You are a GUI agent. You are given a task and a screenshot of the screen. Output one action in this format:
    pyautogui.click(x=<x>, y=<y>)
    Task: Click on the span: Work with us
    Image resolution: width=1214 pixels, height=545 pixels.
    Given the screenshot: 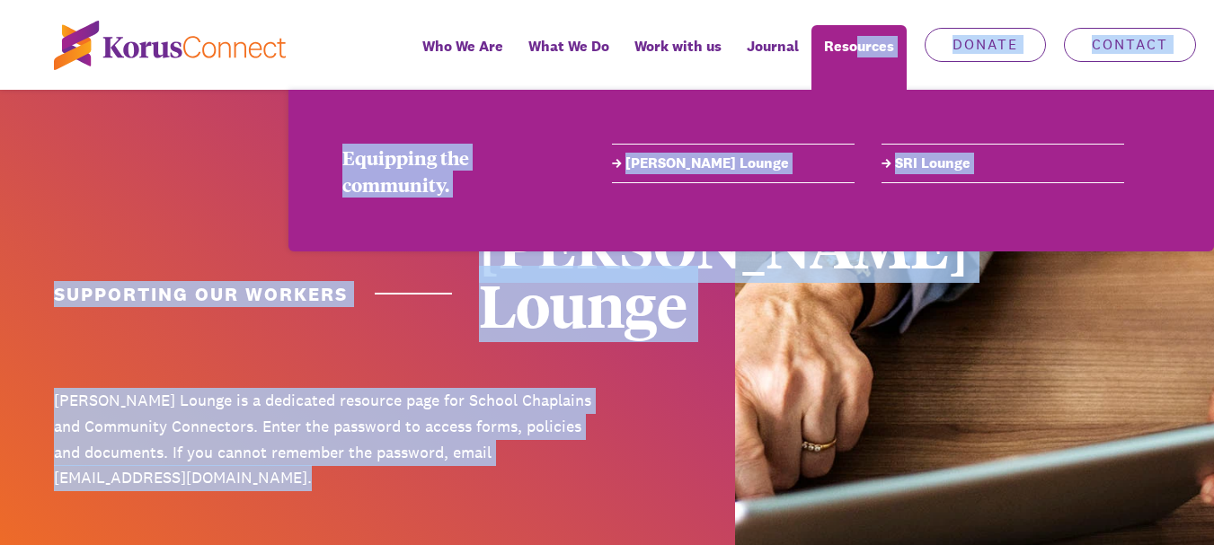 What is the action you would take?
    pyautogui.click(x=677, y=46)
    